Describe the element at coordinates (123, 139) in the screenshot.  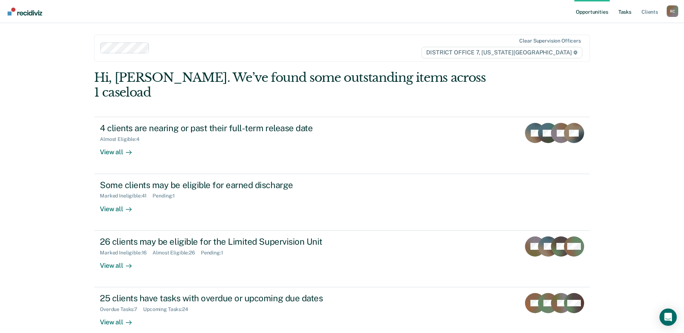
I see `div: Almost Eligible : 4` at that location.